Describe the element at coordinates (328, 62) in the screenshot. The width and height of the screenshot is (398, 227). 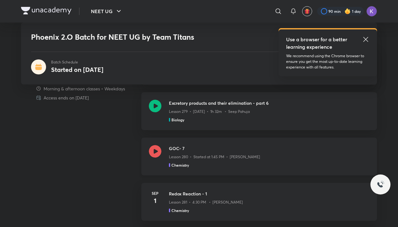
I see `p: We recommend using the Chrome browser to ensure you get the most up-to-date learning experience w...` at that location.